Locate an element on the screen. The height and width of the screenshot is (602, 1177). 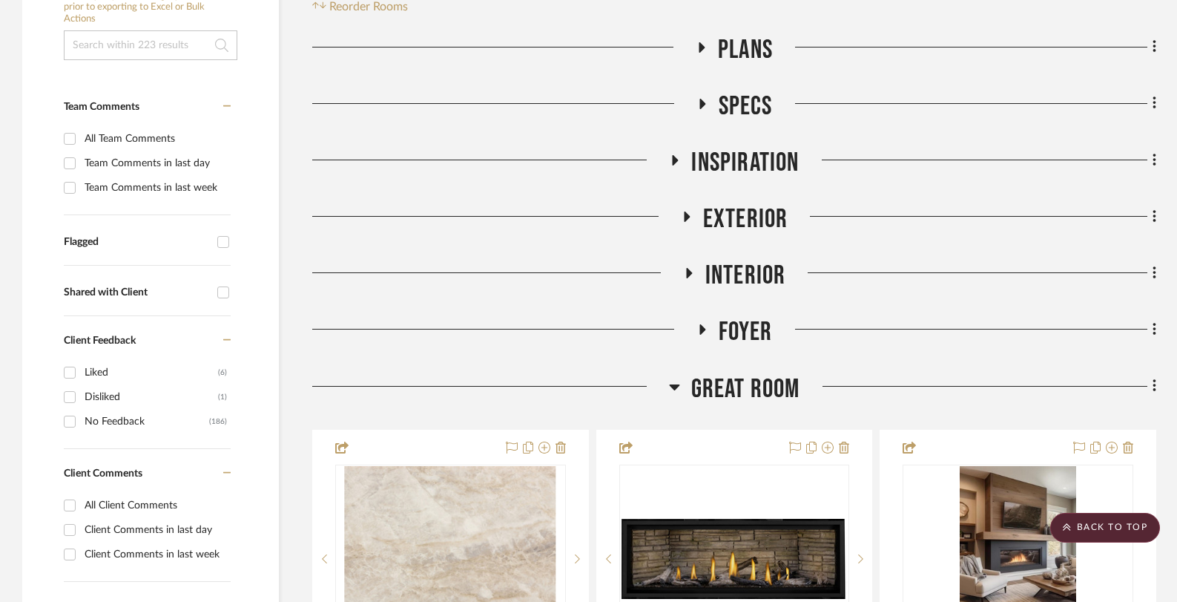
div: Shared with Client is located at coordinates (137, 292).